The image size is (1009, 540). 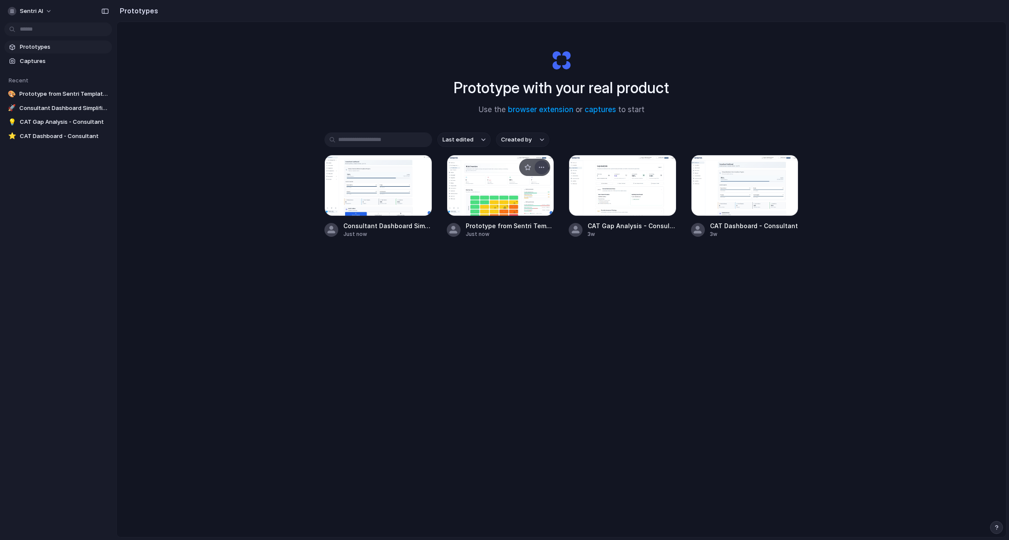 What do you see at coordinates (58, 94) in the screenshot?
I see `a: 🎨Prototype from Sentri Template - Risk Overview` at bounding box center [58, 94].